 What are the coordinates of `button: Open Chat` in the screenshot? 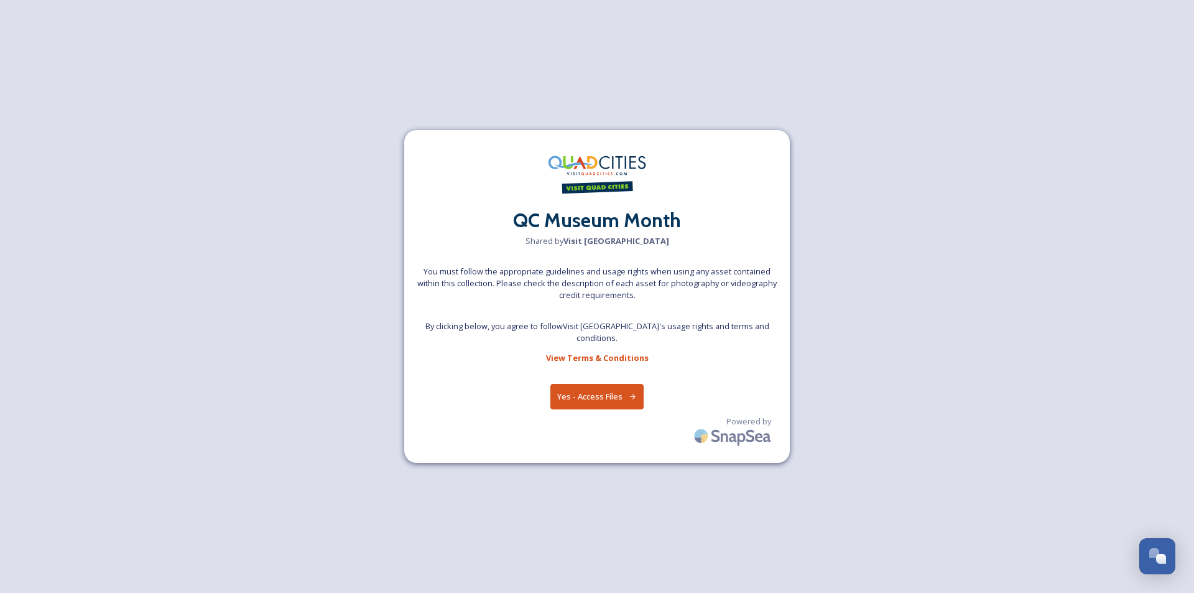 It's located at (1158, 556).